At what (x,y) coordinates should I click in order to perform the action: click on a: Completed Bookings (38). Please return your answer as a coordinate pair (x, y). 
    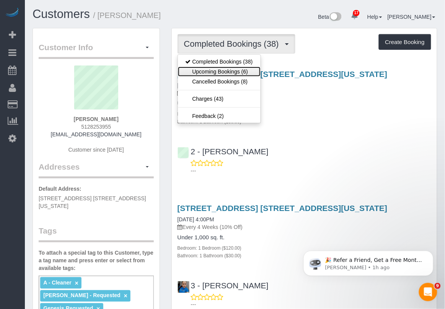
    Looking at the image, I should click on (219, 62).